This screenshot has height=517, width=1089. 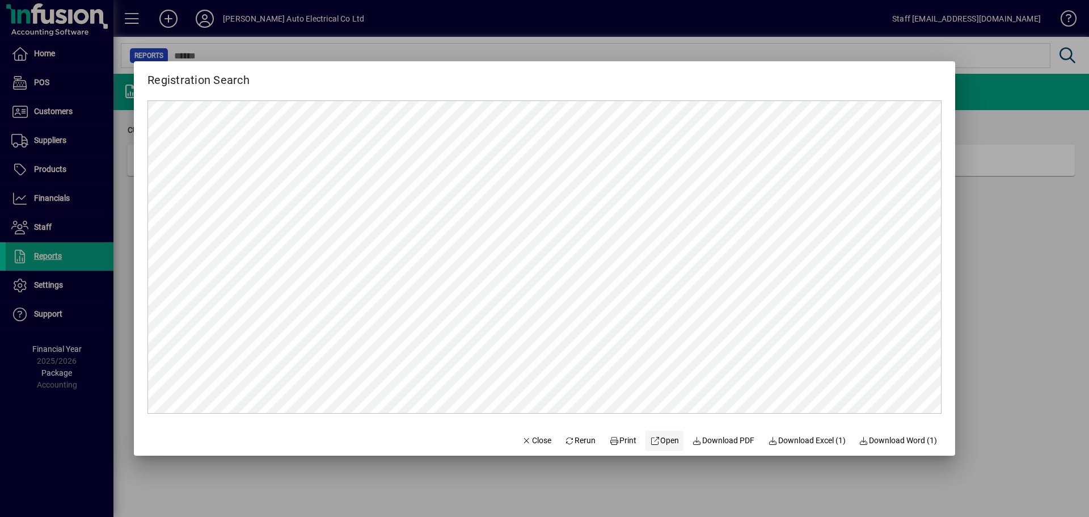 I want to click on span: Download Word (1), so click(x=898, y=440).